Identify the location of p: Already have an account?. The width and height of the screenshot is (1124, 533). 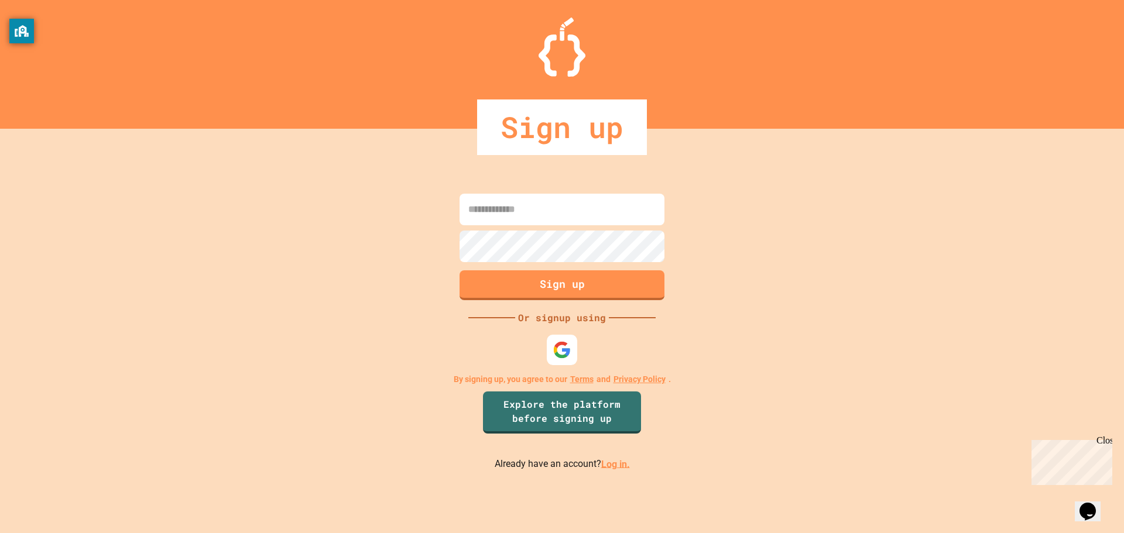
(562, 464).